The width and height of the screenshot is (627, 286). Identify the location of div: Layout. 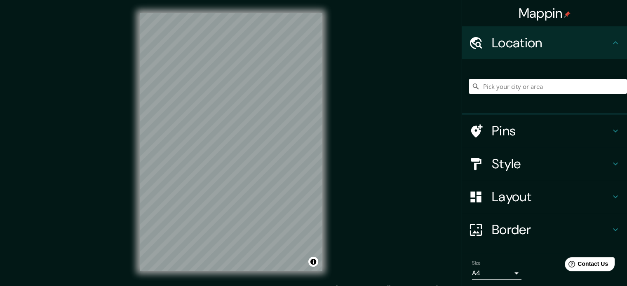
(544, 197).